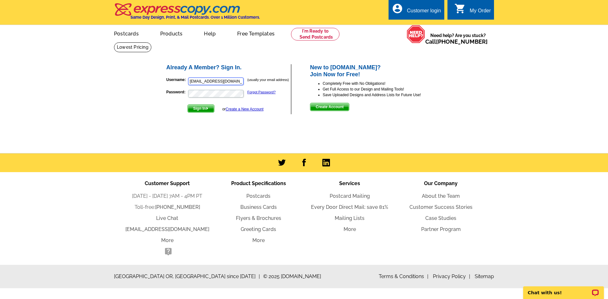  What do you see at coordinates (349, 196) in the screenshot?
I see `a: Postcard Mailing` at bounding box center [349, 196].